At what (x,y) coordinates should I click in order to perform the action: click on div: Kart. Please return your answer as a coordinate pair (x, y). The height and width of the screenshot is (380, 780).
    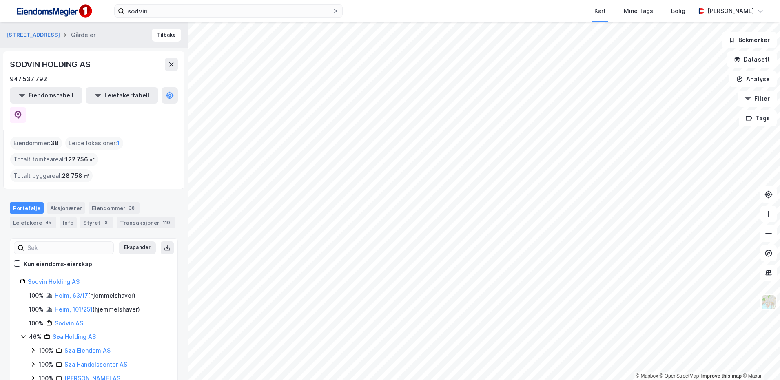
    Looking at the image, I should click on (600, 11).